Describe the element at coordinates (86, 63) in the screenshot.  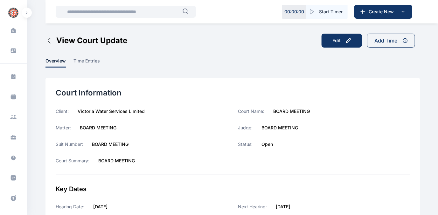
I see `span: time entries` at that location.